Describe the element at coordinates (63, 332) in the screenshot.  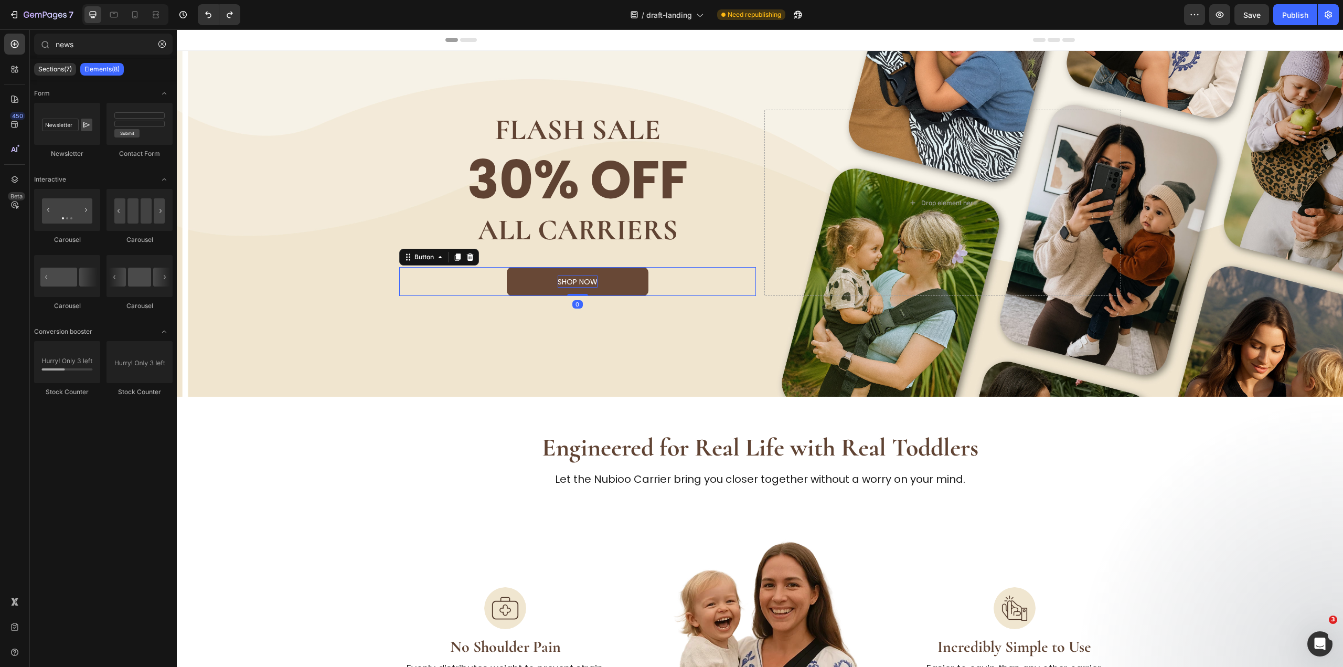
I see `span: Conversion booster` at that location.